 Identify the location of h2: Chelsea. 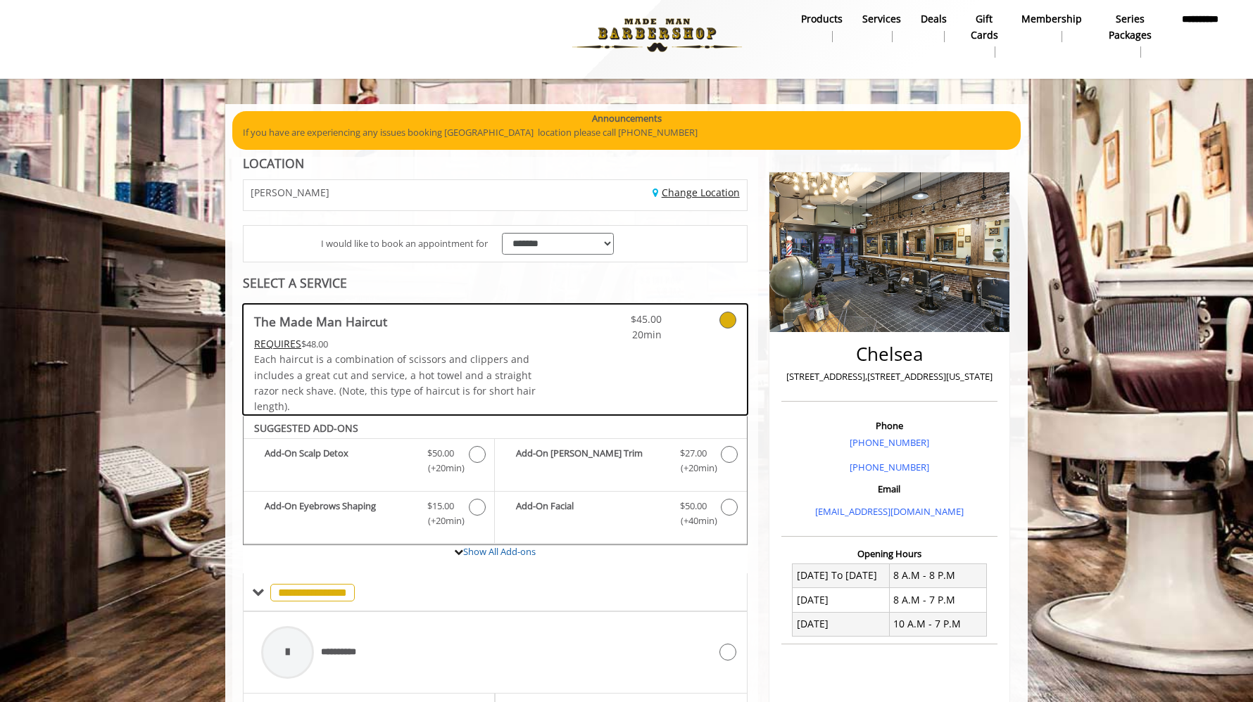
(889, 354).